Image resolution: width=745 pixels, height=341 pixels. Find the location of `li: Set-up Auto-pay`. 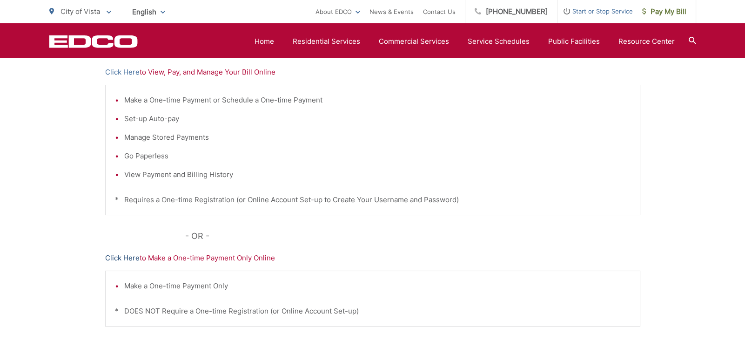

li: Set-up Auto-pay is located at coordinates (378, 119).